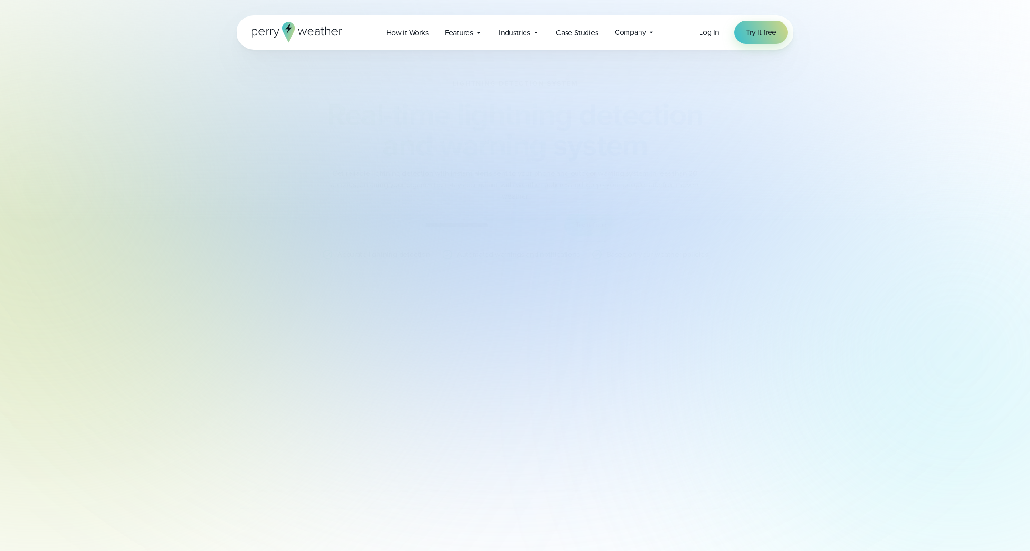 This screenshot has width=1030, height=551. I want to click on span: Features, so click(459, 33).